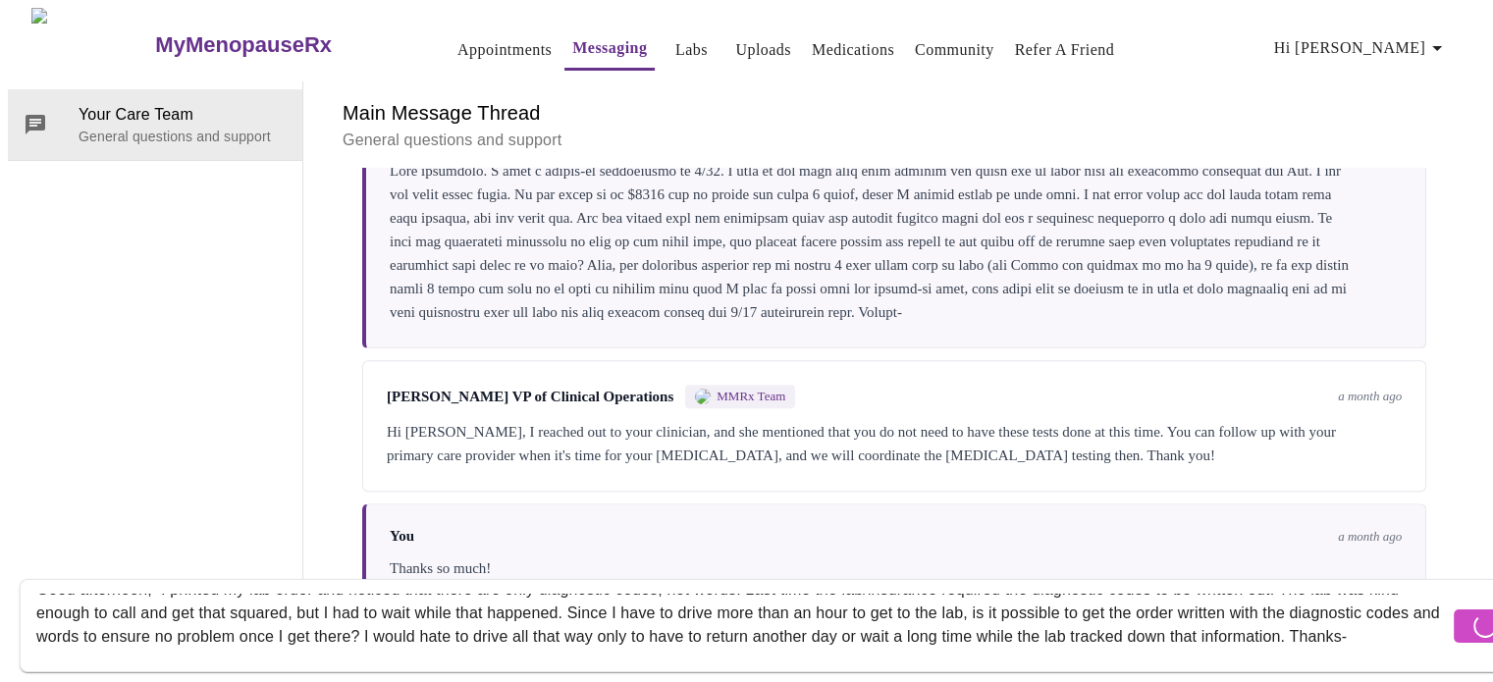 Image resolution: width=1493 pixels, height=682 pixels. I want to click on a: MyMenopauseRx, so click(282, 45).